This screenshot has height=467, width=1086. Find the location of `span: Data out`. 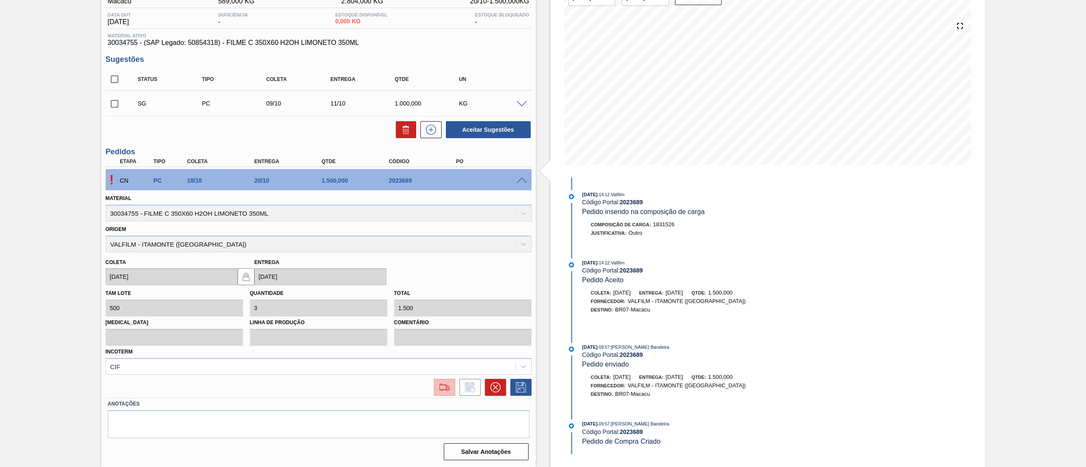

span: Data out is located at coordinates (119, 15).